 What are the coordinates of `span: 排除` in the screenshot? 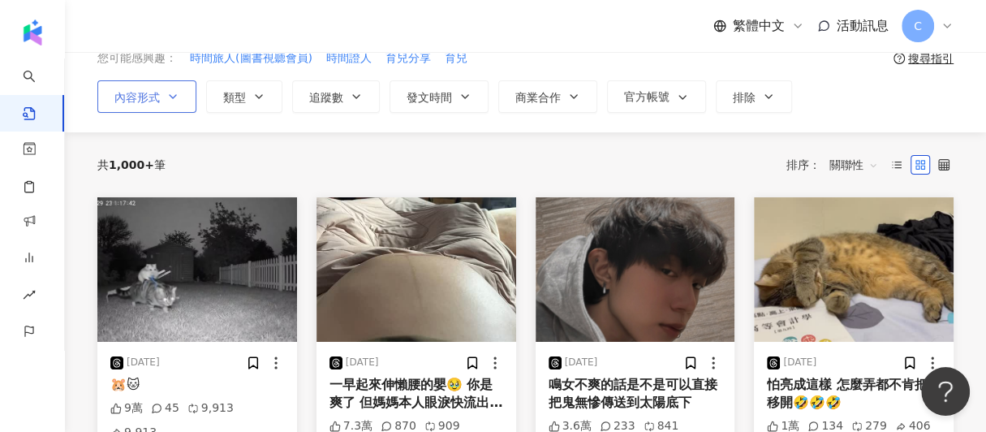 It's located at (744, 97).